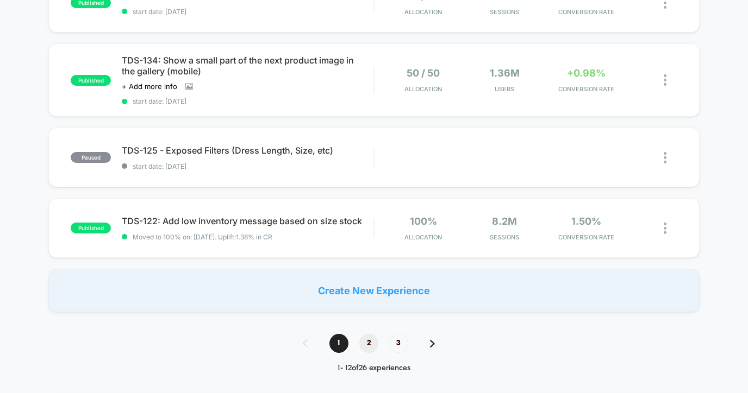  I want to click on span: +0.98%, so click(586, 73).